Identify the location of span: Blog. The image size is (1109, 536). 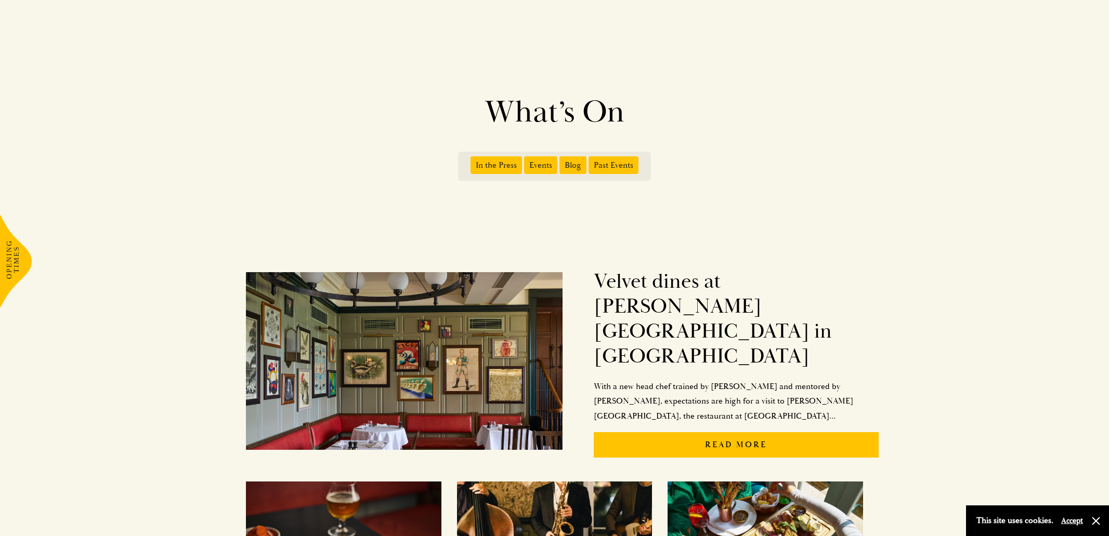
(573, 165).